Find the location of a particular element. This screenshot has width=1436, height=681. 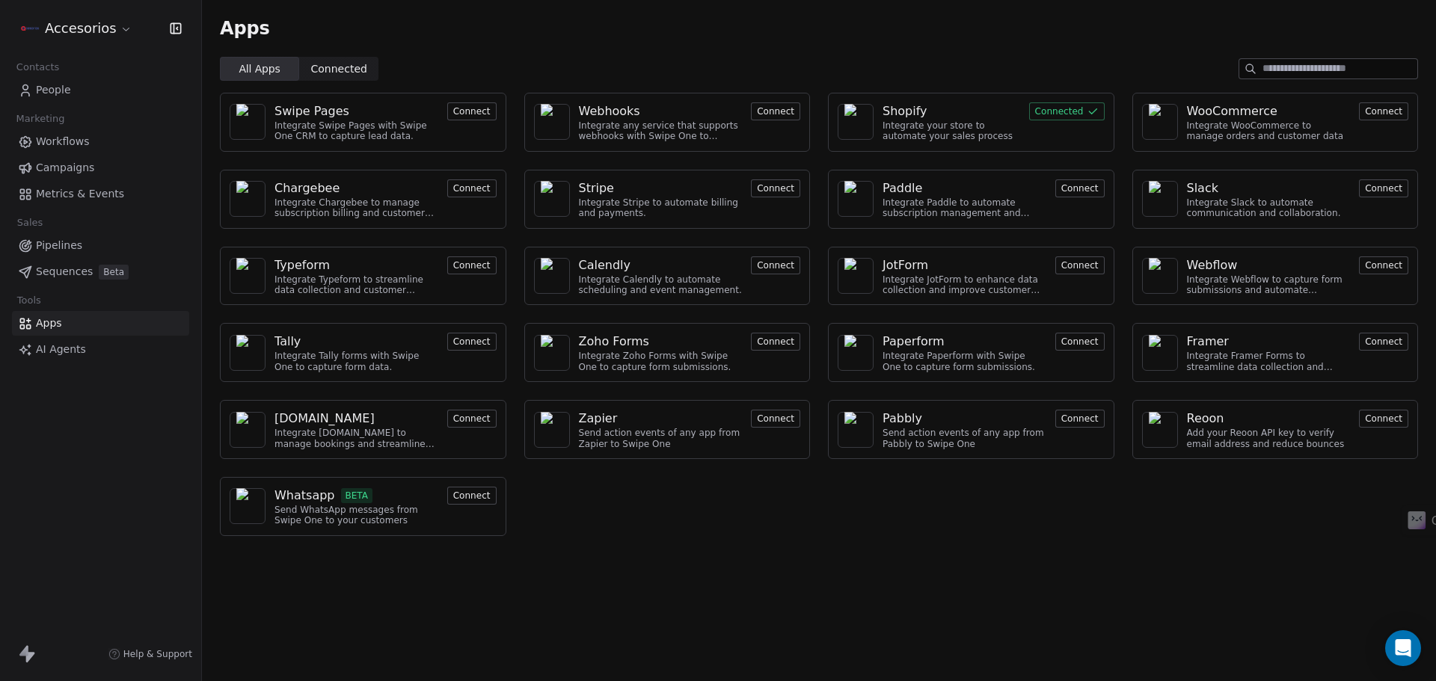

a: Paddle is located at coordinates (964, 188).